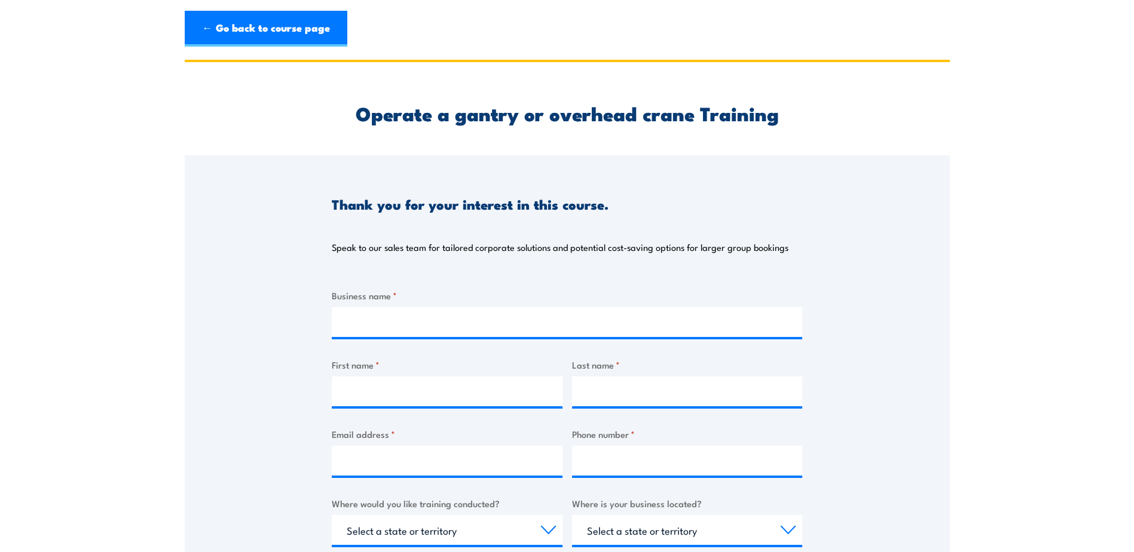 The height and width of the screenshot is (552, 1134). I want to click on label: Where would you like training conducted?, so click(447, 503).